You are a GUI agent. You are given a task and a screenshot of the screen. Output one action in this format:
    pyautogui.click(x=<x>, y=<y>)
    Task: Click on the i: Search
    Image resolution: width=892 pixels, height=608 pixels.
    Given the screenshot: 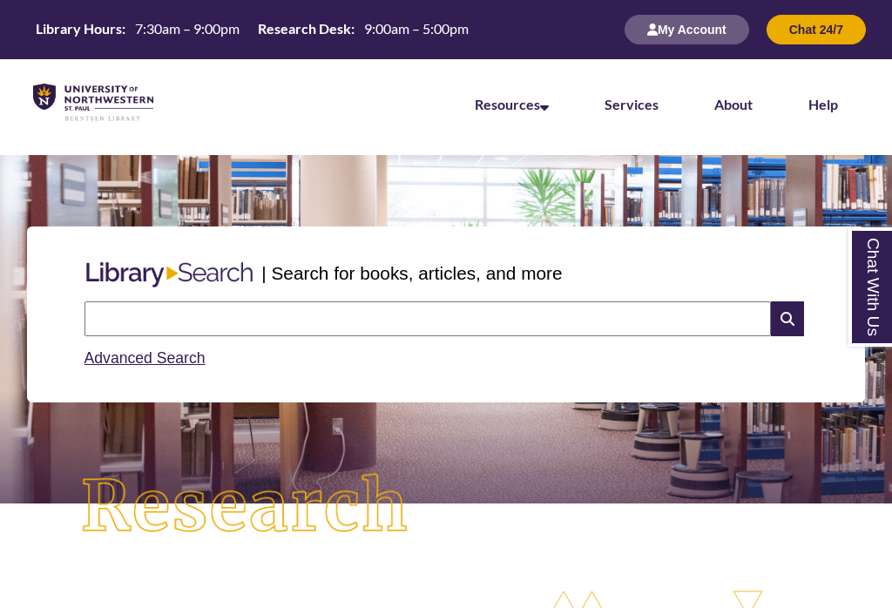 What is the action you would take?
    pyautogui.click(x=787, y=319)
    